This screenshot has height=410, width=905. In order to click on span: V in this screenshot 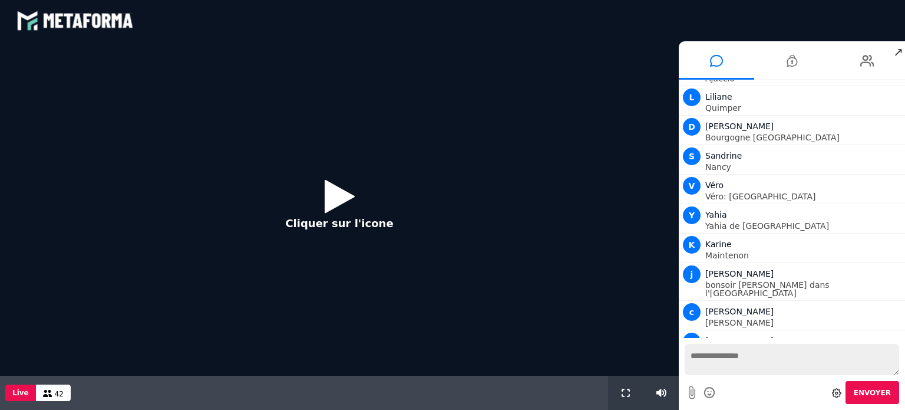, I will do `click(692, 186)`.